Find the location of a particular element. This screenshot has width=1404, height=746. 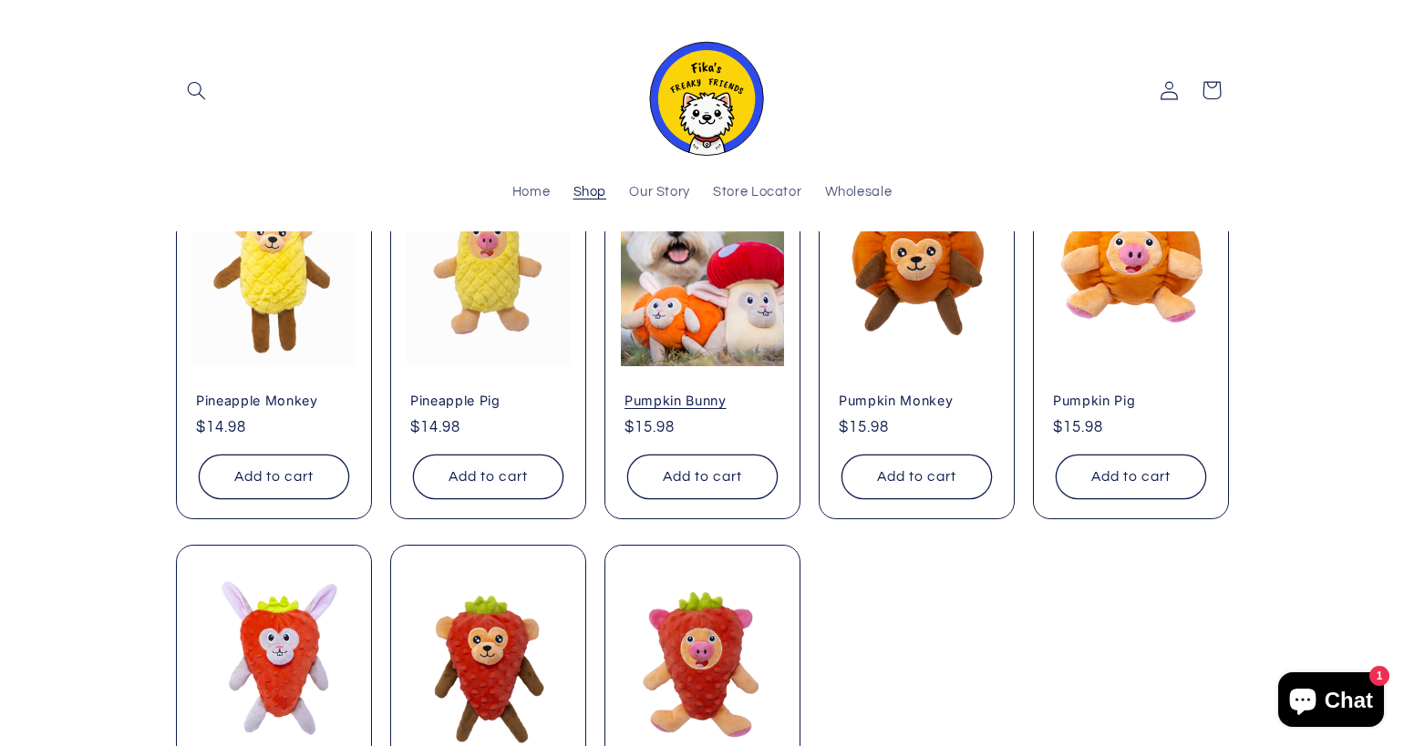

span: Wholesale is located at coordinates (859, 192).